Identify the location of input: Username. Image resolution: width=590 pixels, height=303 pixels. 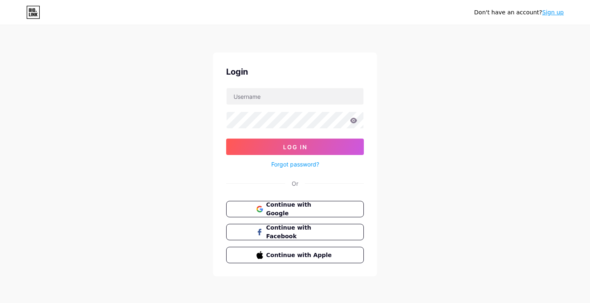
(295, 96).